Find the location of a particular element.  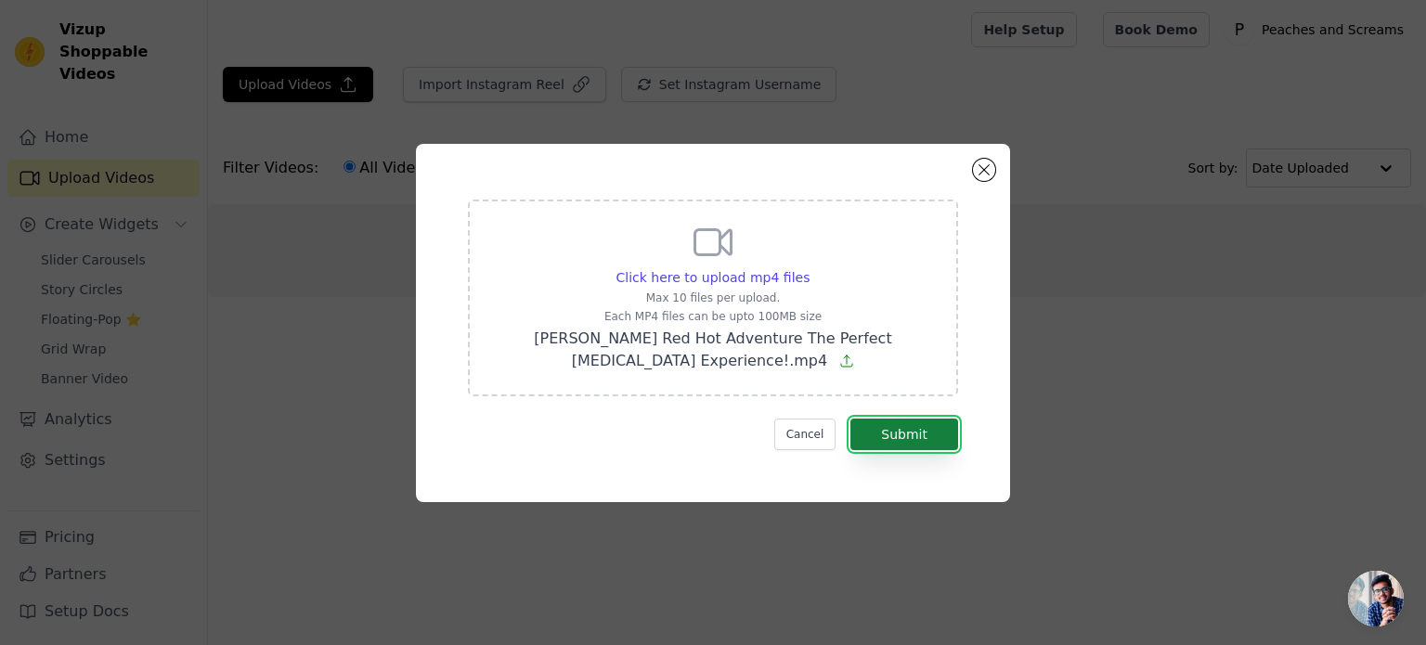

button: Submit is located at coordinates (904, 434).